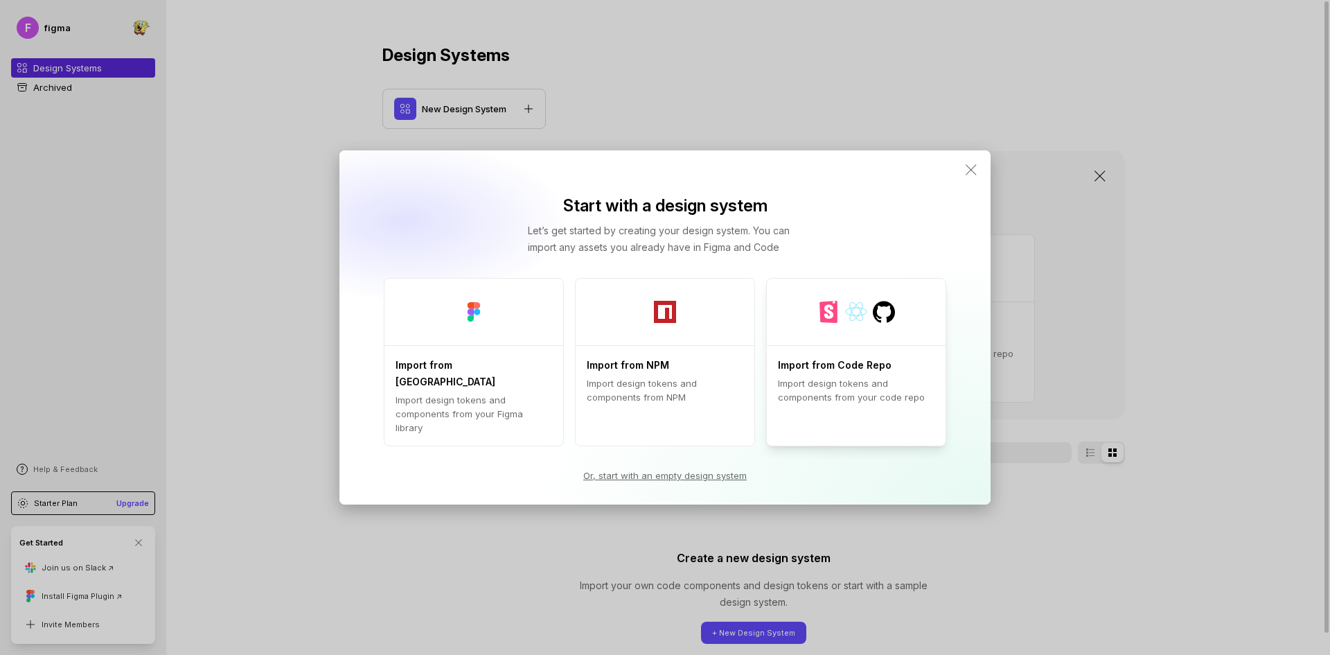 Image resolution: width=1330 pixels, height=655 pixels. Describe the element at coordinates (665, 390) in the screenshot. I see `p: Import design tokens and components from NPM` at that location.